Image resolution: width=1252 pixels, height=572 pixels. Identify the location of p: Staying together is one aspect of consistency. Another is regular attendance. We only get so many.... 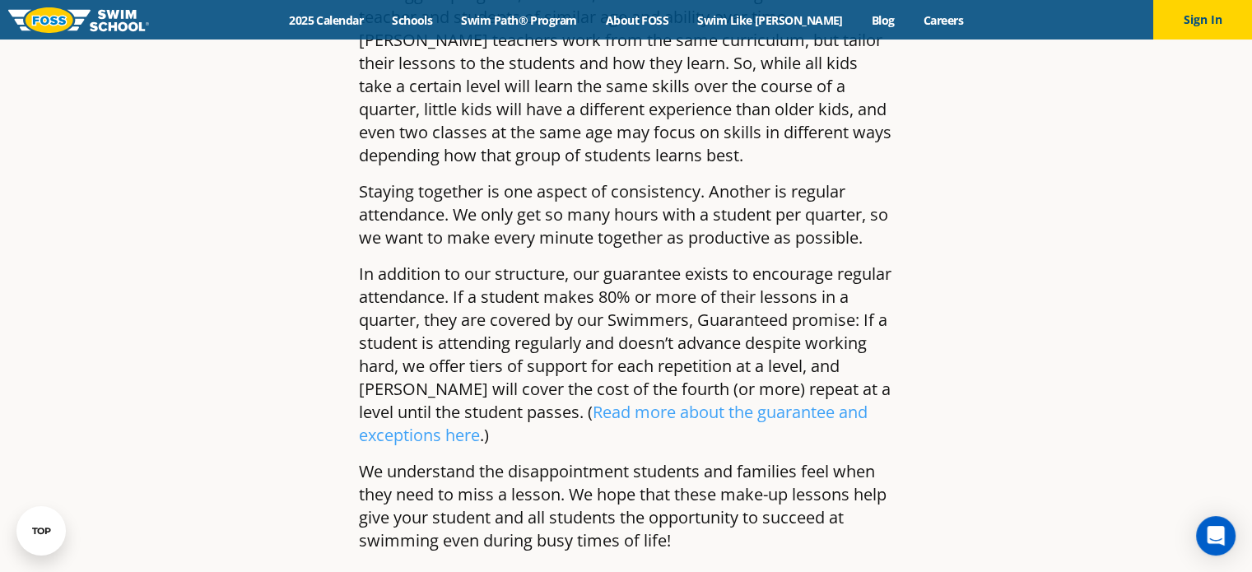
(626, 215).